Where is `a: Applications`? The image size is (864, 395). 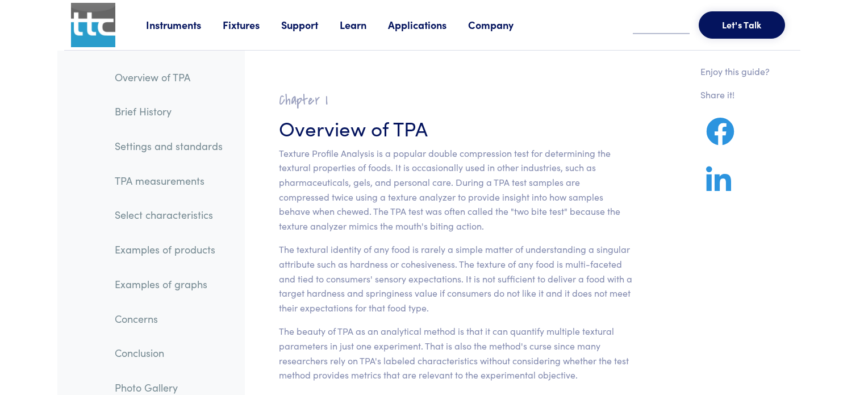
a: Applications is located at coordinates (428, 24).